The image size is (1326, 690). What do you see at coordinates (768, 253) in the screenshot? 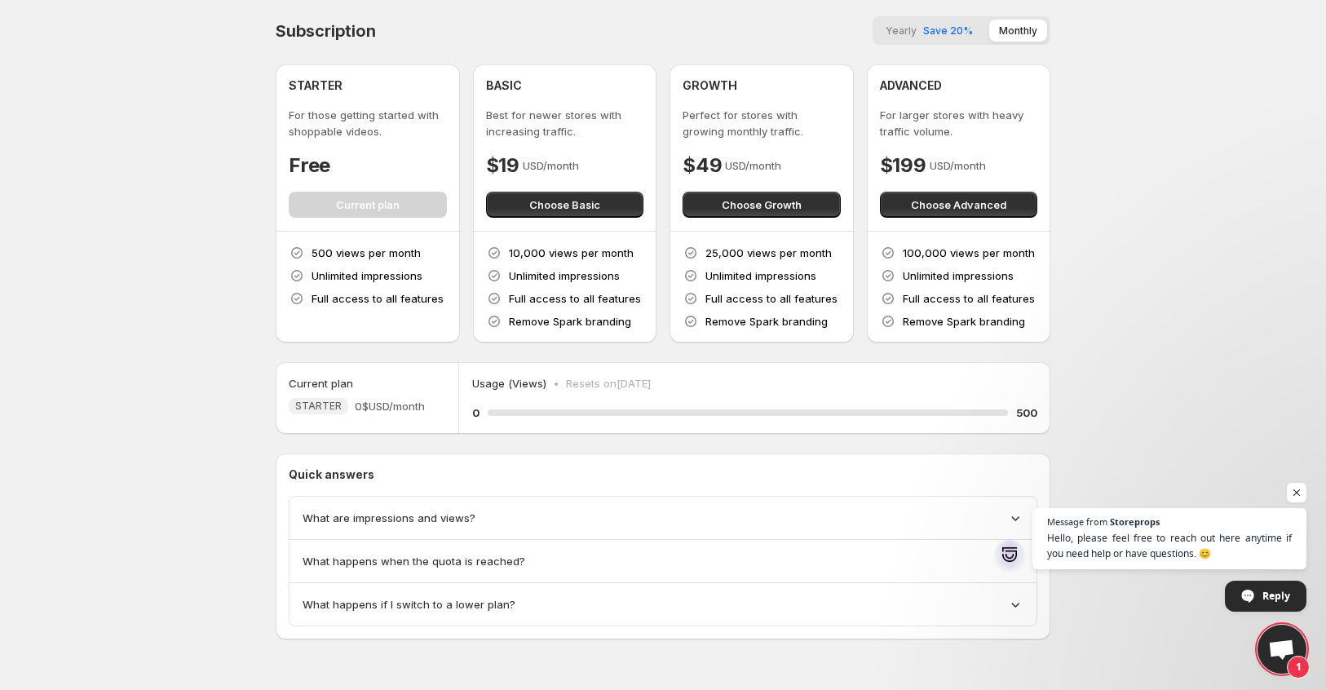
I see `p: 25,000 views per month` at bounding box center [768, 253].